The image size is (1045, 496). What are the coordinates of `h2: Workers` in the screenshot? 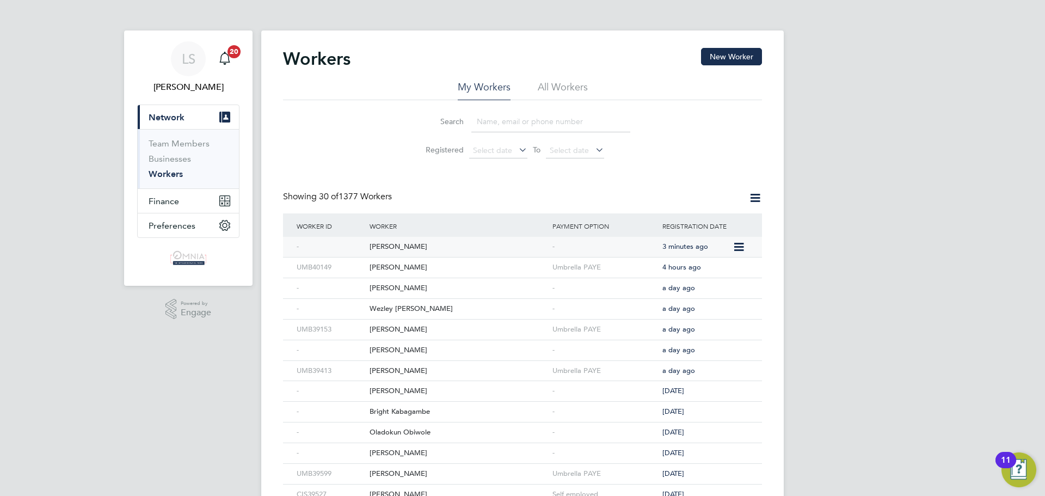 It's located at (317, 59).